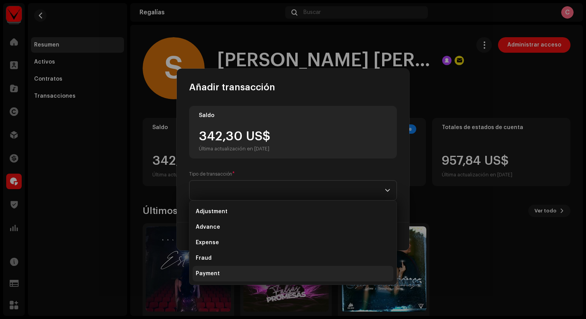  What do you see at coordinates (293, 258) in the screenshot?
I see `li: Fraud` at bounding box center [293, 258].